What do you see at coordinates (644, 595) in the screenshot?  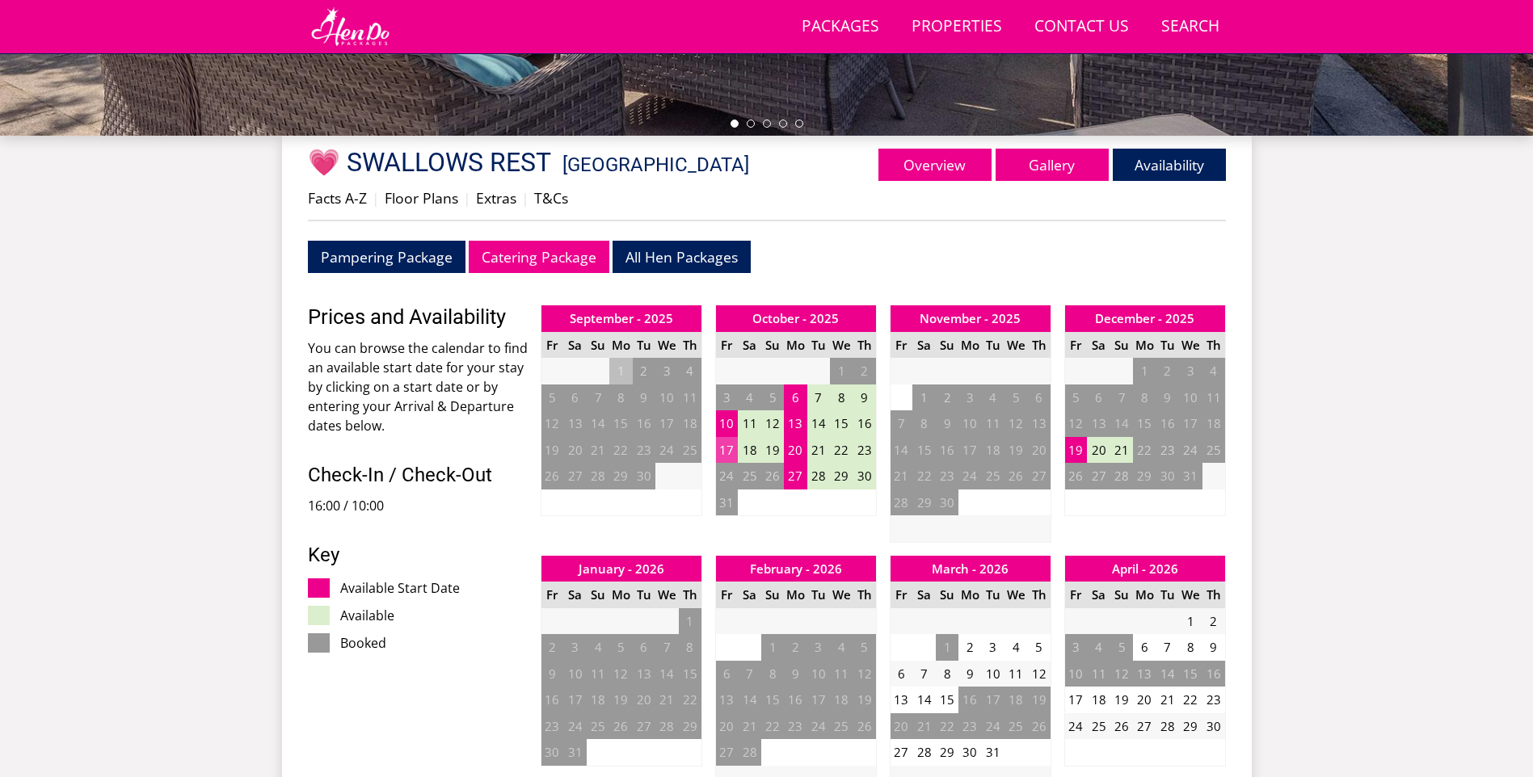 I see `th: Tu` at bounding box center [644, 595].